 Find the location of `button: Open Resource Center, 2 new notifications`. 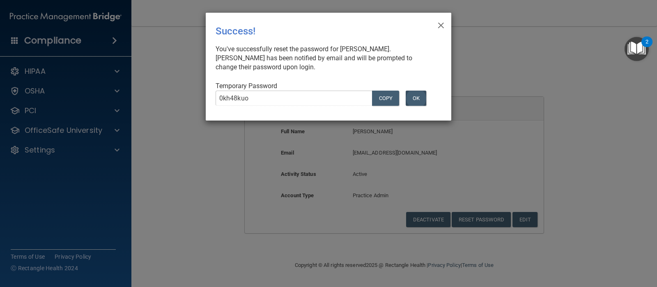

button: Open Resource Center, 2 new notifications is located at coordinates (636, 49).